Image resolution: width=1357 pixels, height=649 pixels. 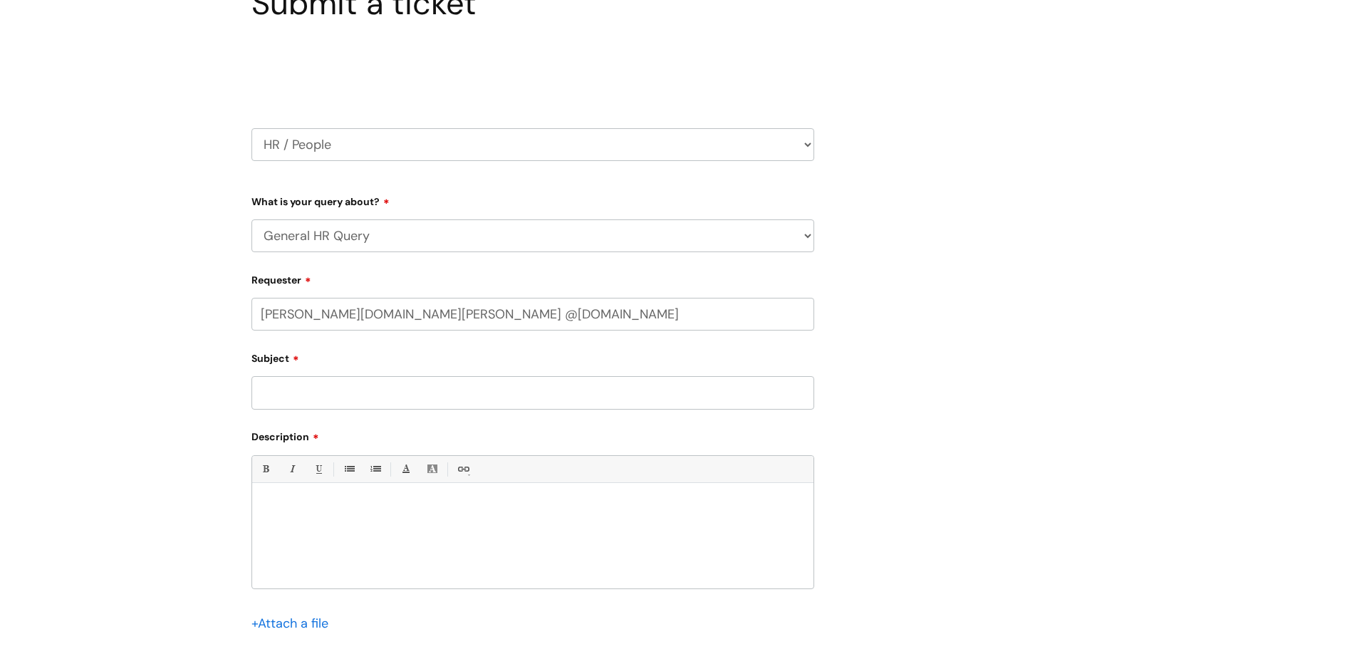 What do you see at coordinates (462, 469) in the screenshot?
I see `a: Link` at bounding box center [462, 469].